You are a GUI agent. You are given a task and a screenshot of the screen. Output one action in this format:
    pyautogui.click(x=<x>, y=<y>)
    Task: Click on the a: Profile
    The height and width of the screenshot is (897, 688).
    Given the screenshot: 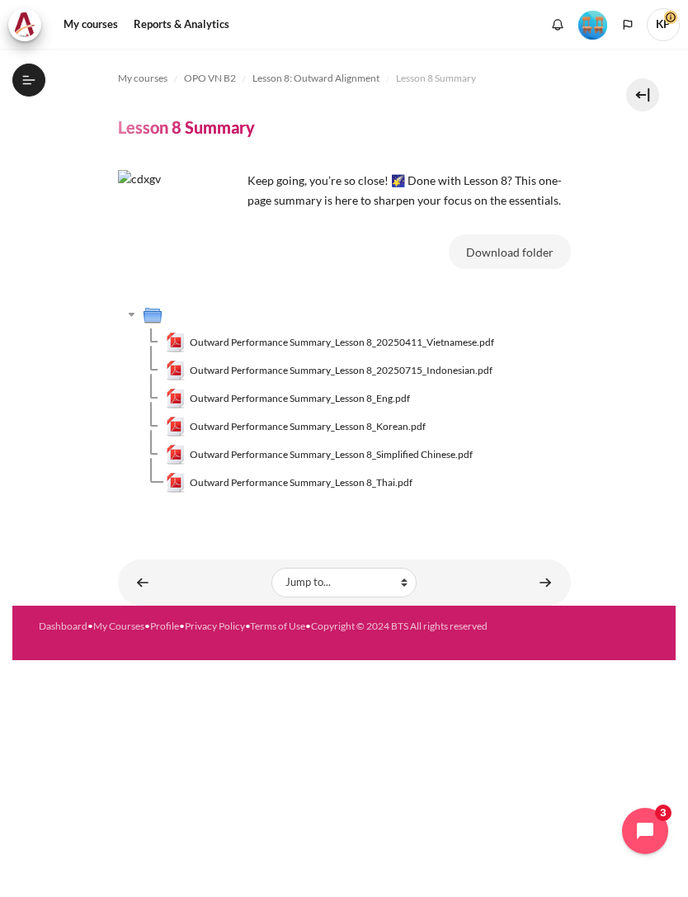 What is the action you would take?
    pyautogui.click(x=164, y=626)
    